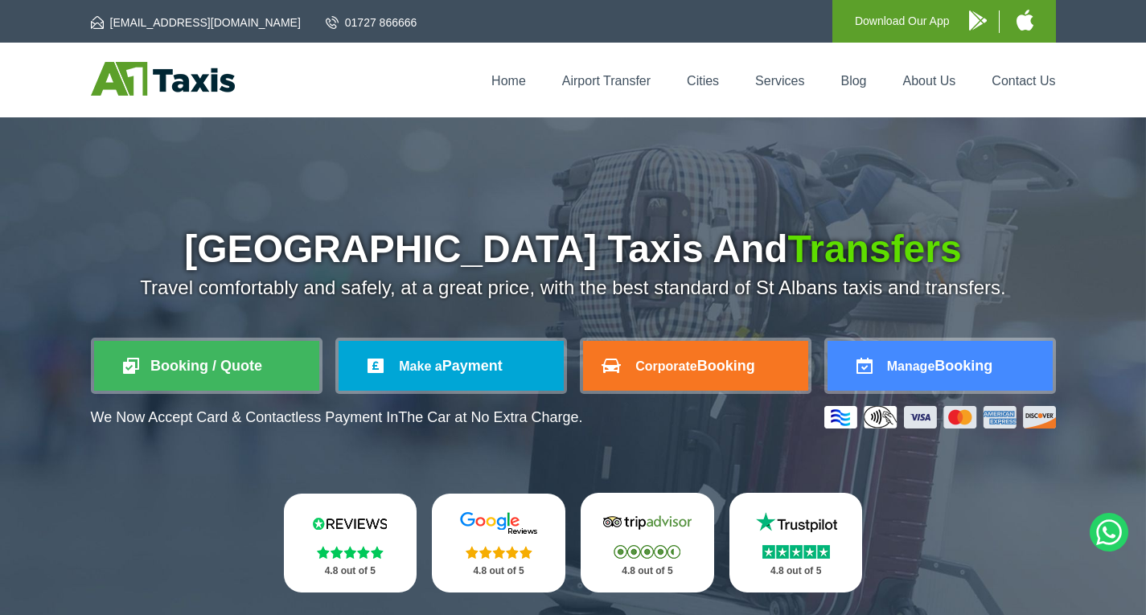  Describe the element at coordinates (940, 417) in the screenshot. I see `img: Credit And Debit Cards` at that location.